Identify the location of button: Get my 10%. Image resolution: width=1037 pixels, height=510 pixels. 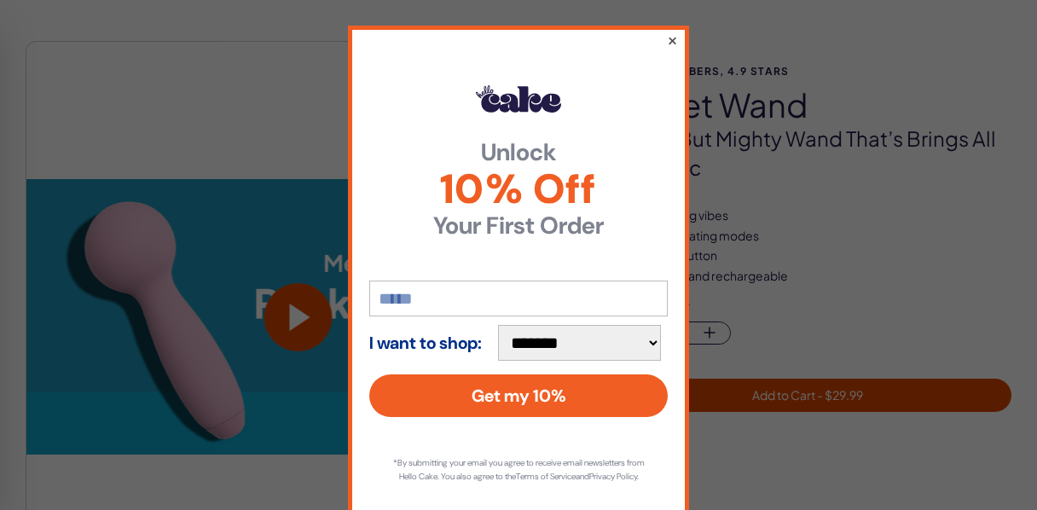
(519, 396).